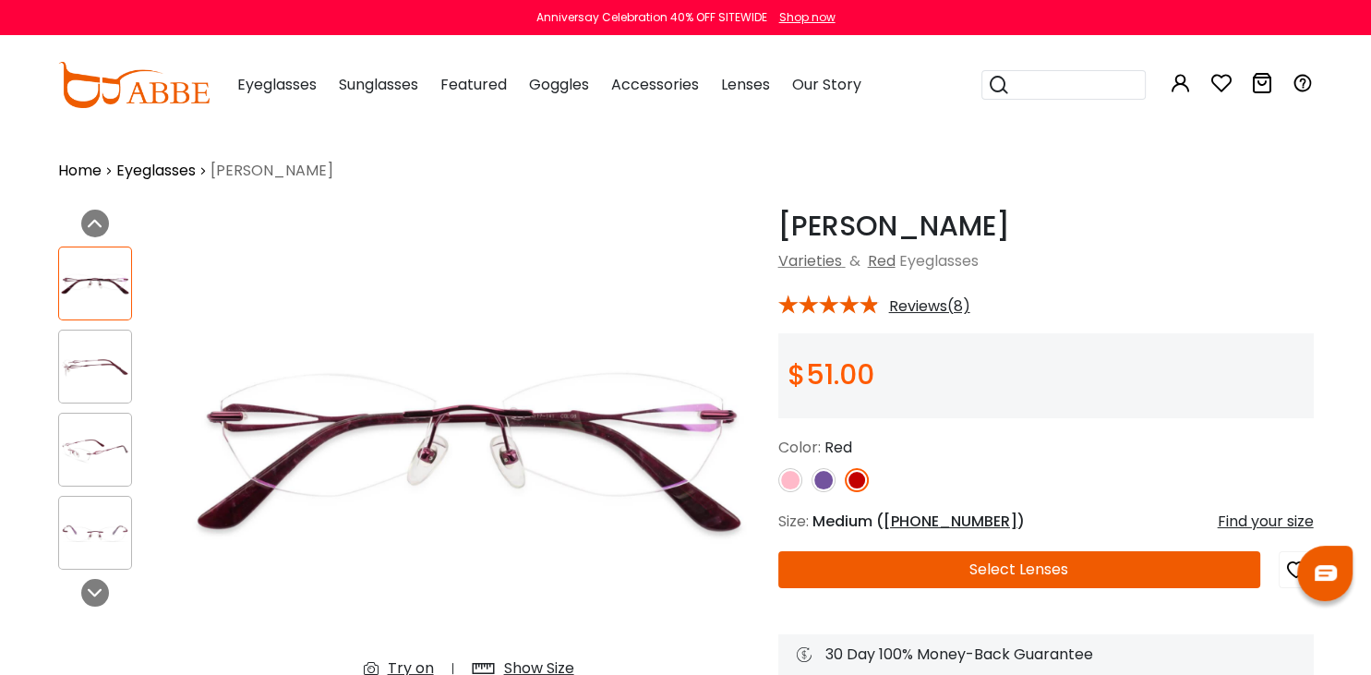  What do you see at coordinates (807, 18) in the screenshot?
I see `div: Shop now` at bounding box center [807, 18].